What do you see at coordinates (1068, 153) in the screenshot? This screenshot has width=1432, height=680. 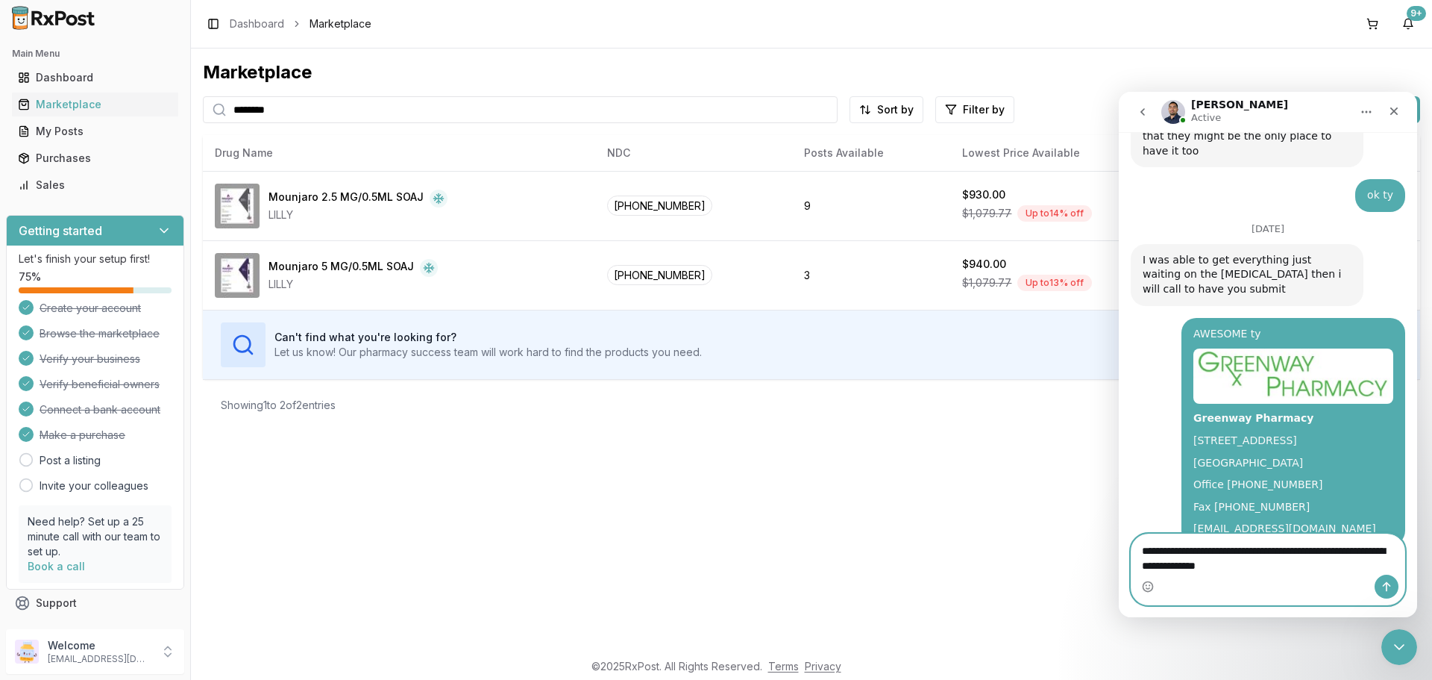 I see `th: Lowest Price Available` at bounding box center [1068, 153].